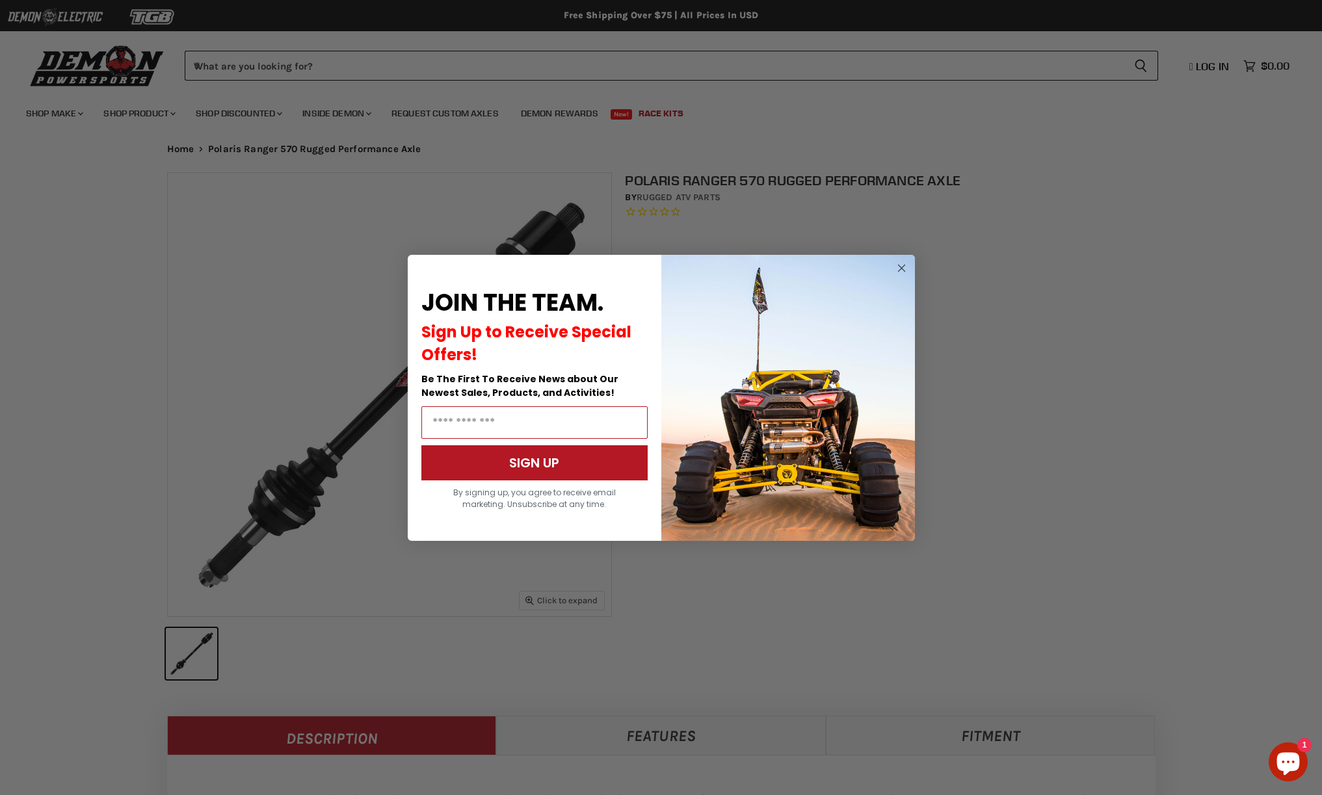 This screenshot has height=795, width=1322. What do you see at coordinates (534, 463) in the screenshot?
I see `button: SIGN UP` at bounding box center [534, 463].